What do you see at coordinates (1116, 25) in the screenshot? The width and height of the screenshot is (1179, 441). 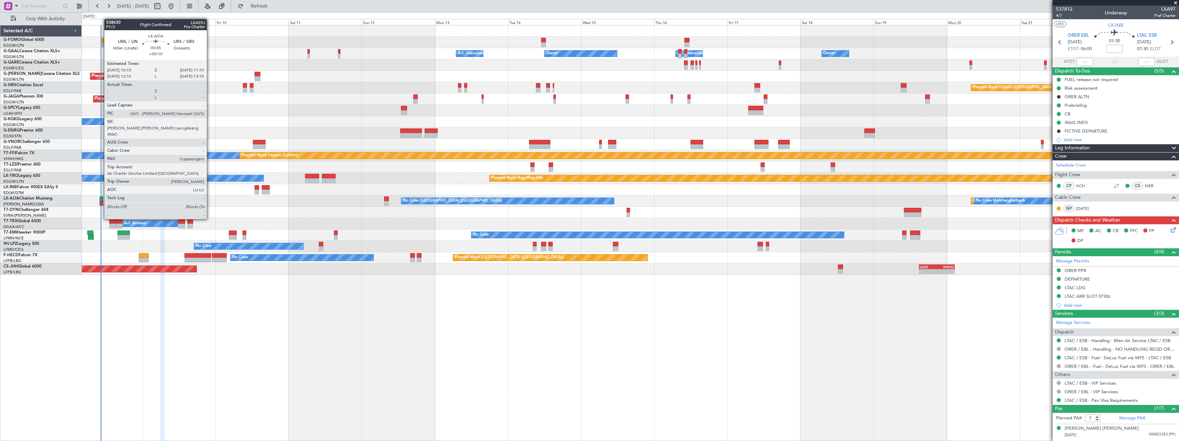 I see `span: LX-INB` at bounding box center [1116, 25].